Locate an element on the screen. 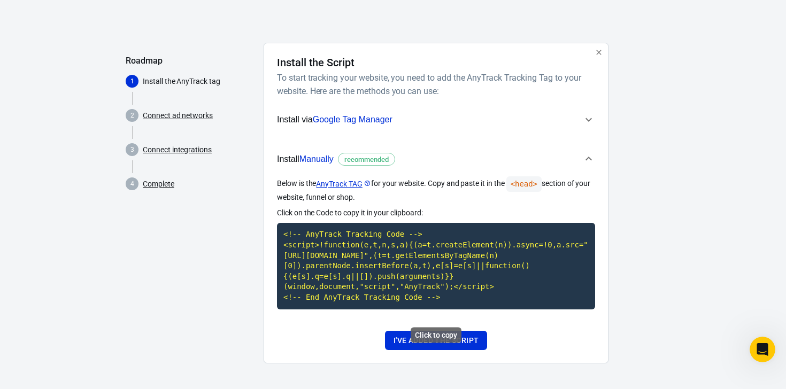 This screenshot has height=389, width=786. span: Install via is located at coordinates (335, 120).